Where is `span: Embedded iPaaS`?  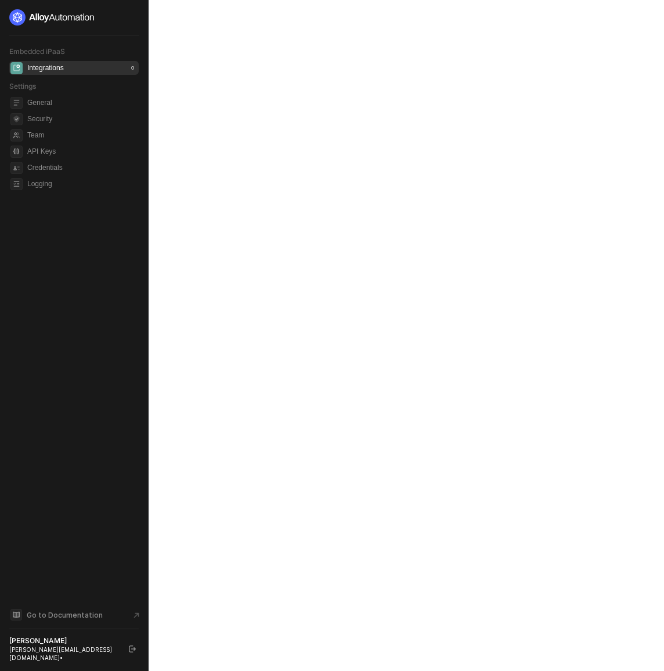
span: Embedded iPaaS is located at coordinates (37, 51).